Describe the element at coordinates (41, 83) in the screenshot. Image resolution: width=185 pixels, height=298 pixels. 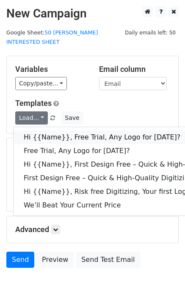
I see `a: Copy/paste...` at that location.